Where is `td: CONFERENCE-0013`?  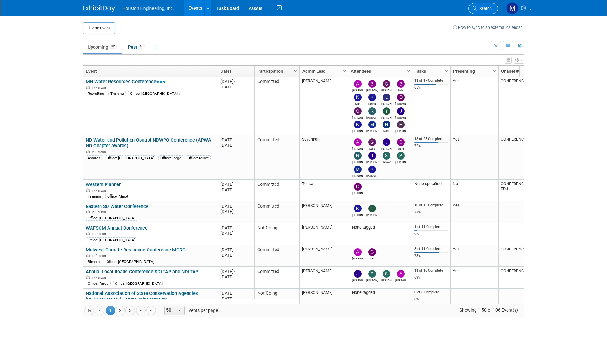 td: CONFERENCE-0013 is located at coordinates (522, 106).